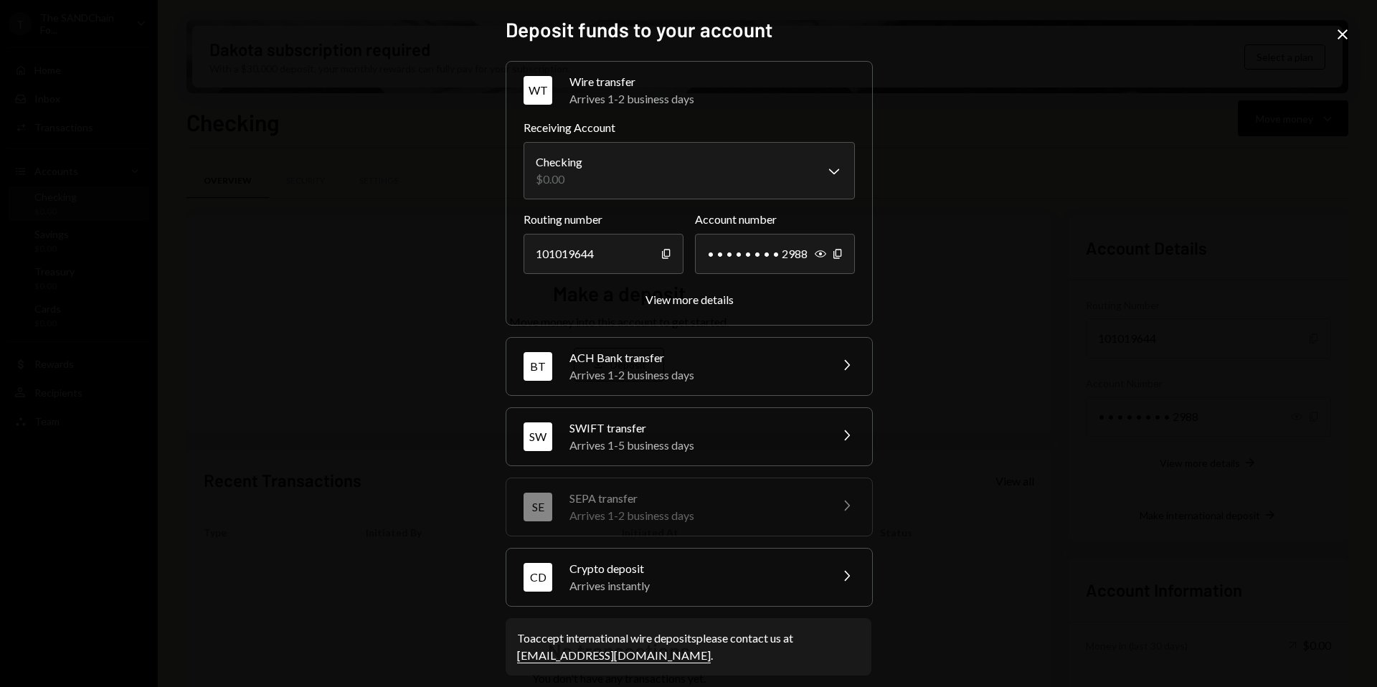  I want to click on label: Routing number, so click(603, 219).